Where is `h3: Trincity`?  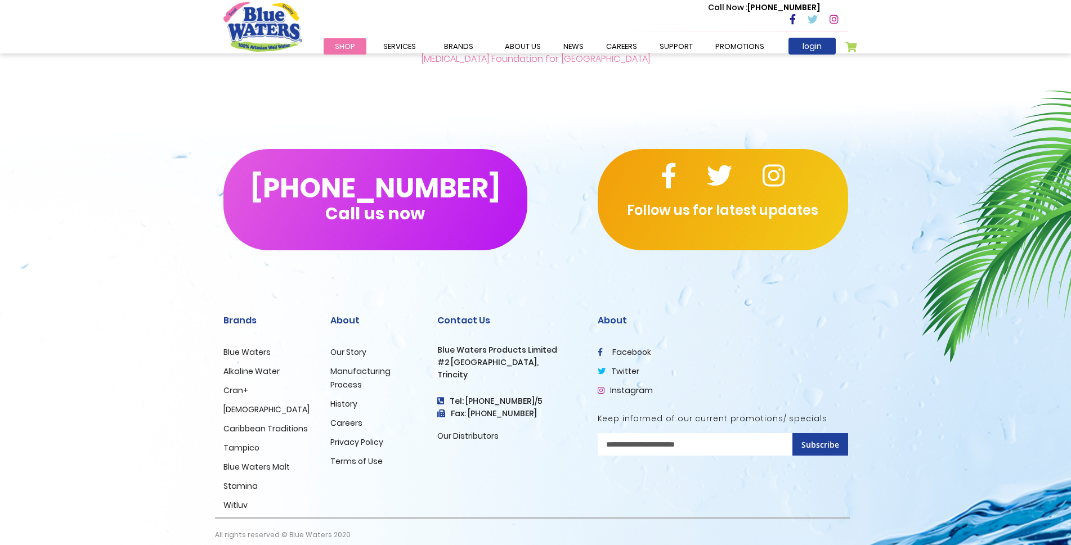 h3: Trincity is located at coordinates (509, 375).